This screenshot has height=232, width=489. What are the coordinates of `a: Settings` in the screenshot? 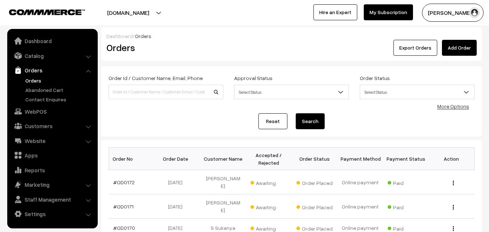 It's located at (52, 214).